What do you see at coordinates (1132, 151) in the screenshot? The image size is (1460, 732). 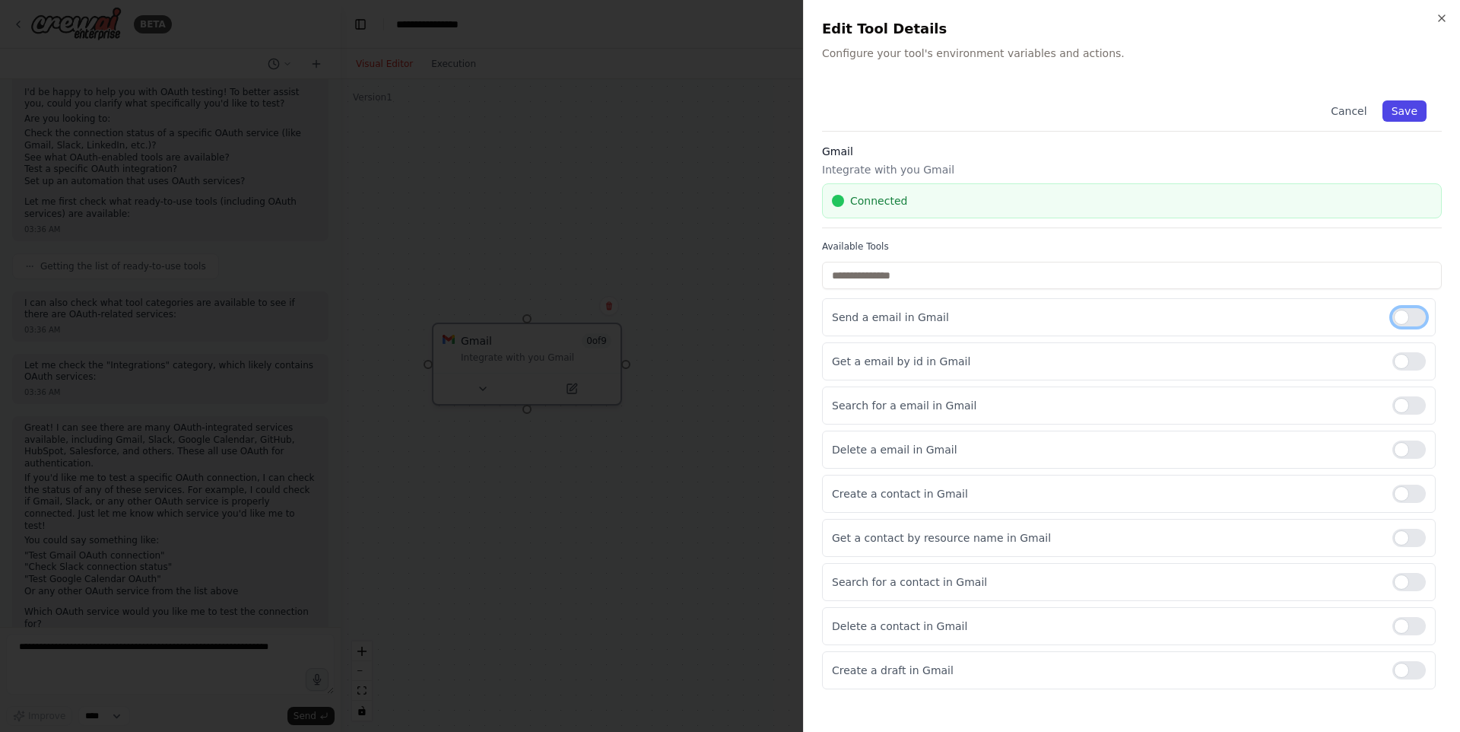 I see `h3: Gmail` at bounding box center [1132, 151].